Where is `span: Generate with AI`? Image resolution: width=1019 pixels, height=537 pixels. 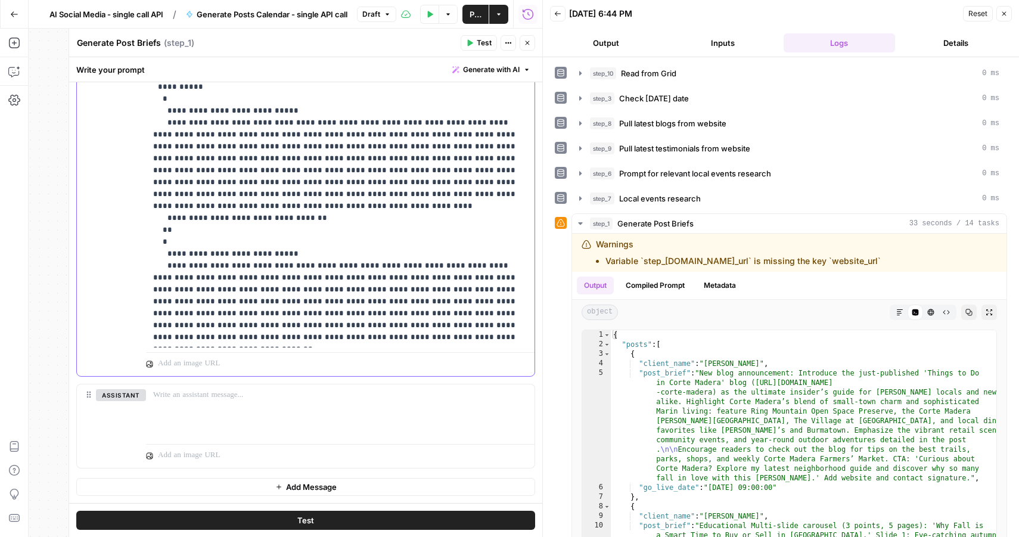
span: Generate with AI is located at coordinates (491, 70).